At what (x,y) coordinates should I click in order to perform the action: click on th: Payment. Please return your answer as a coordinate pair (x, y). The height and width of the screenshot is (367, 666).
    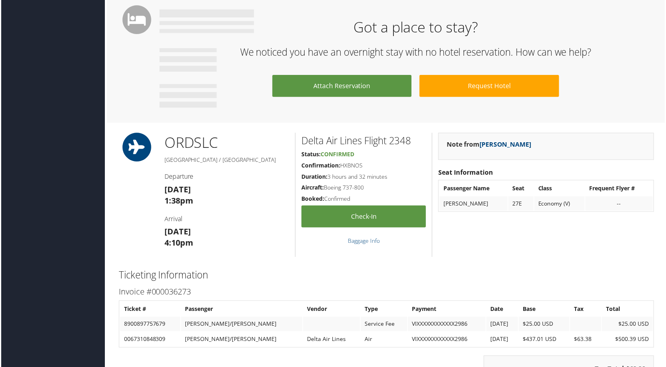
    Looking at the image, I should click on (447, 310).